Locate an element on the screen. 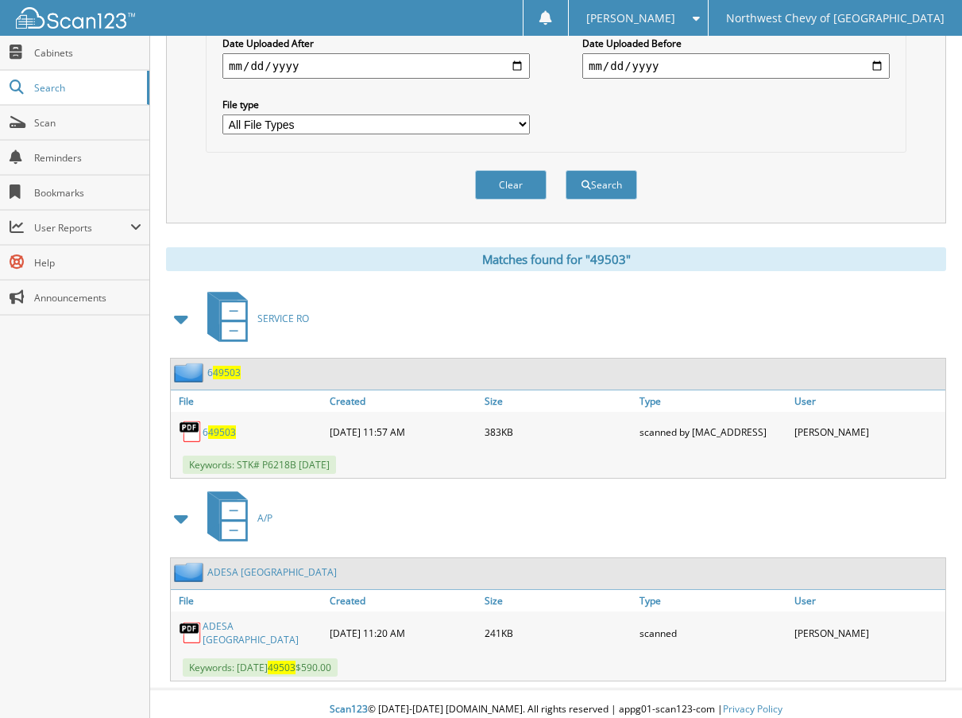 This screenshot has width=962, height=718. a: SERVICE RO is located at coordinates (253, 318).